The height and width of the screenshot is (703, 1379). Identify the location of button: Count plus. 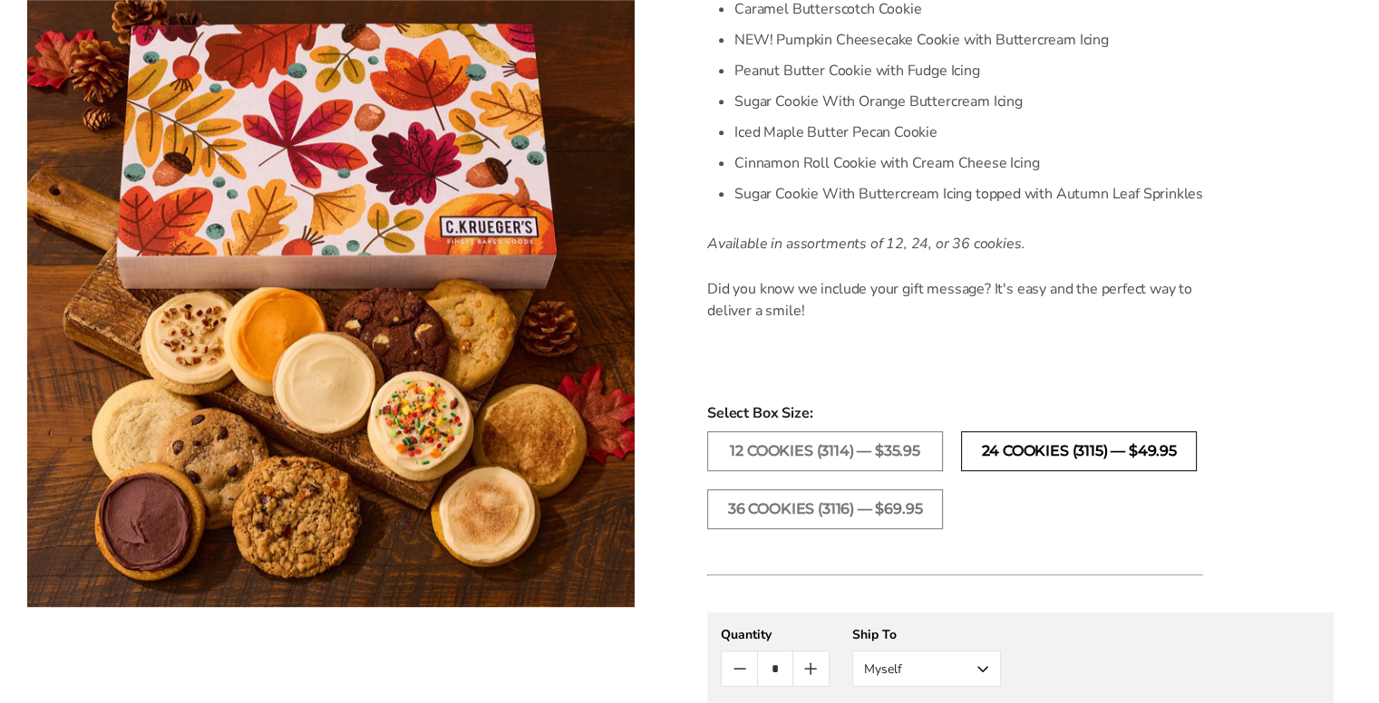
(810, 669).